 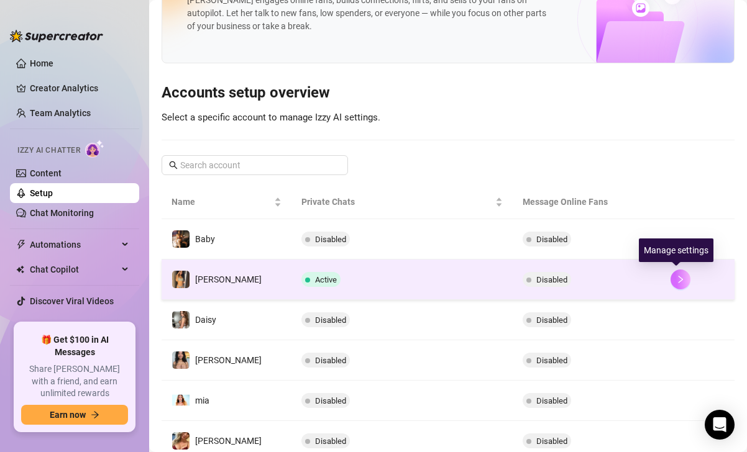 I want to click on span: search, so click(x=173, y=165).